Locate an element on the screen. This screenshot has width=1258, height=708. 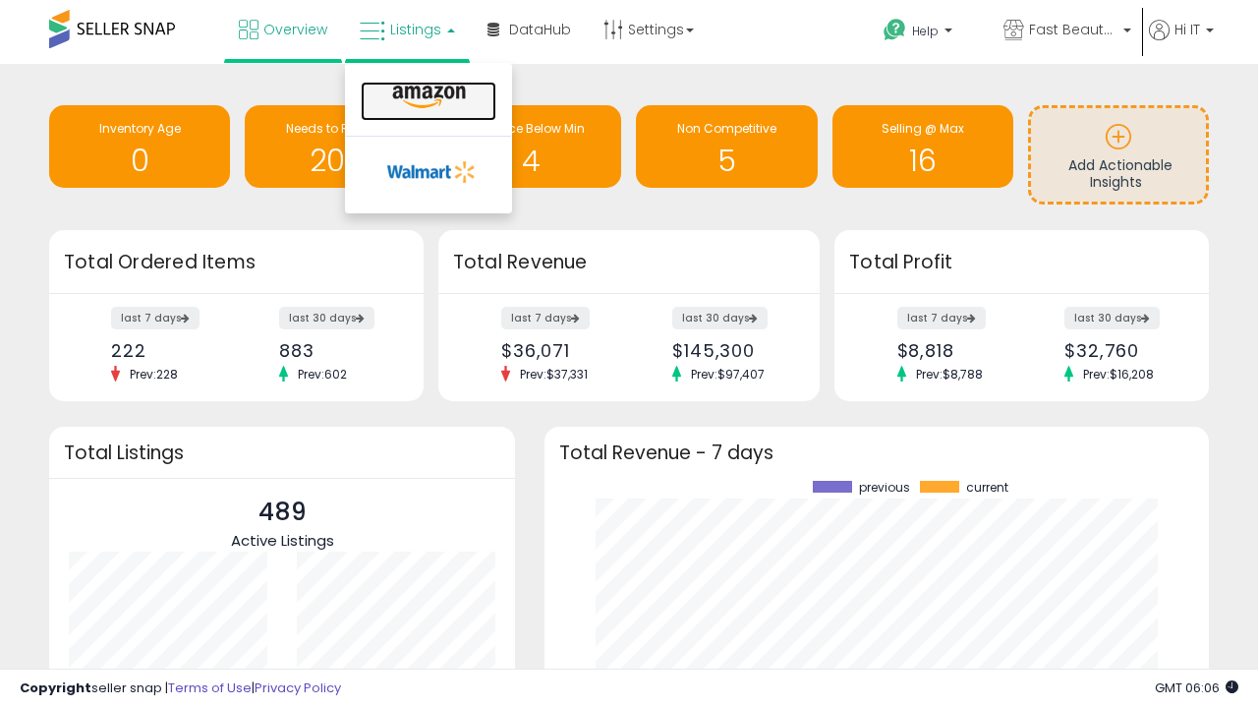
div: $36,071 is located at coordinates (557, 350).